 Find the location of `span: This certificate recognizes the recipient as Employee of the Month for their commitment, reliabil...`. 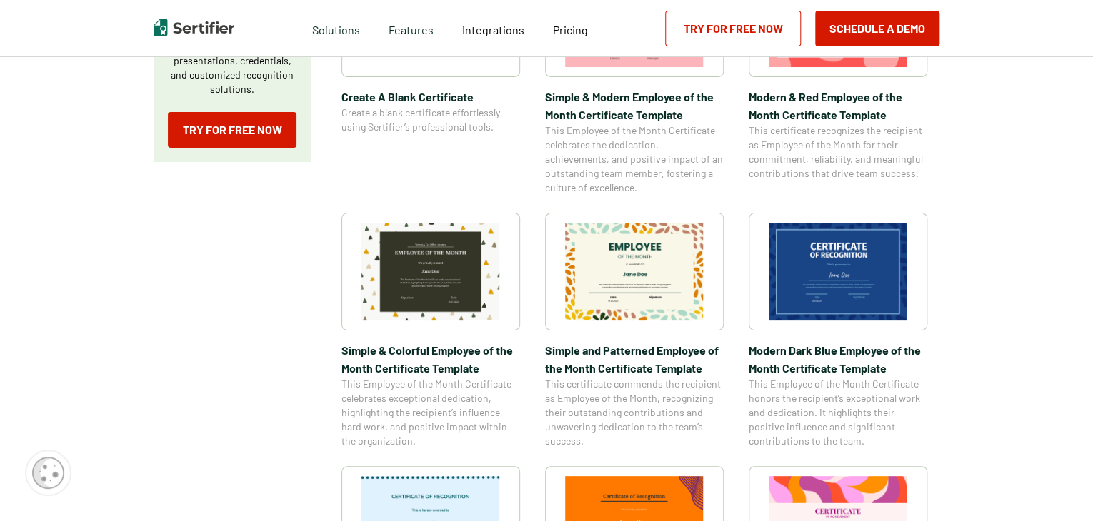

span: This certificate recognizes the recipient as Employee of the Month for their commitment, reliabil... is located at coordinates (838, 152).